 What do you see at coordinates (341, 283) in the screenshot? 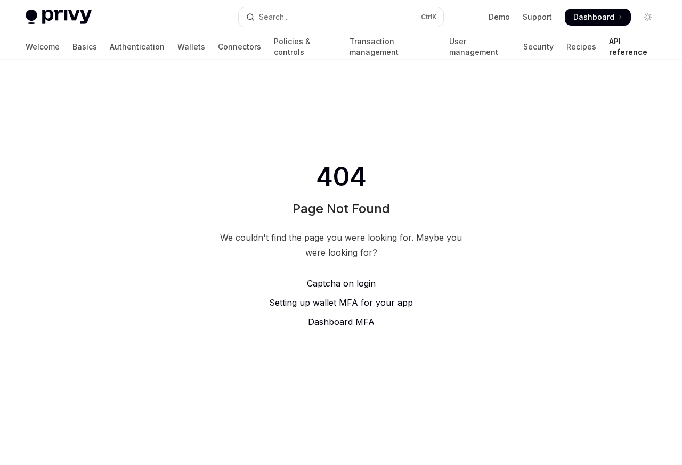
I see `span: Captcha on login` at bounding box center [341, 283].